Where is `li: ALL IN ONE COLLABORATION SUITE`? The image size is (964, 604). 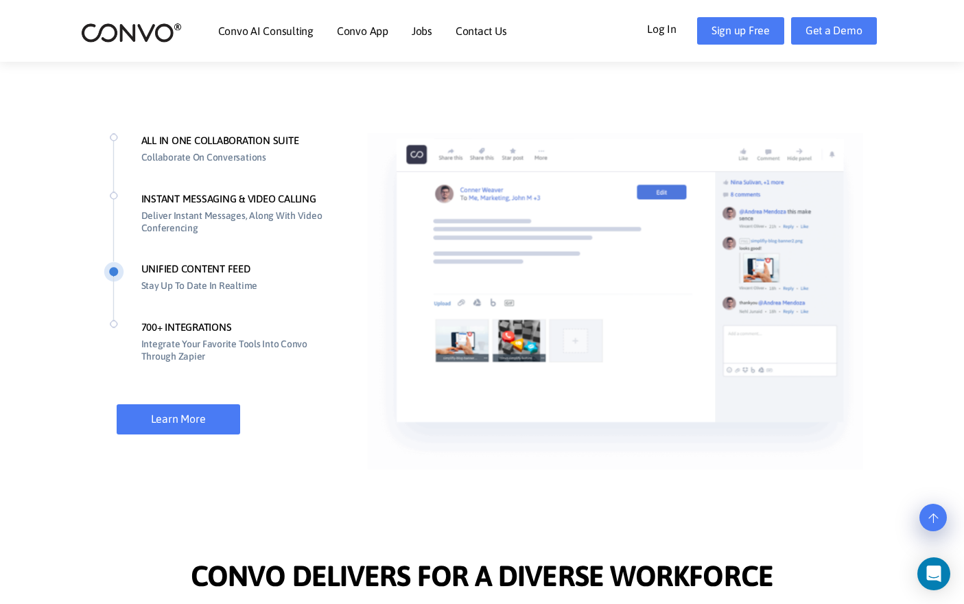
li: ALL IN ONE COLLABORATION SUITE is located at coordinates (222, 162).